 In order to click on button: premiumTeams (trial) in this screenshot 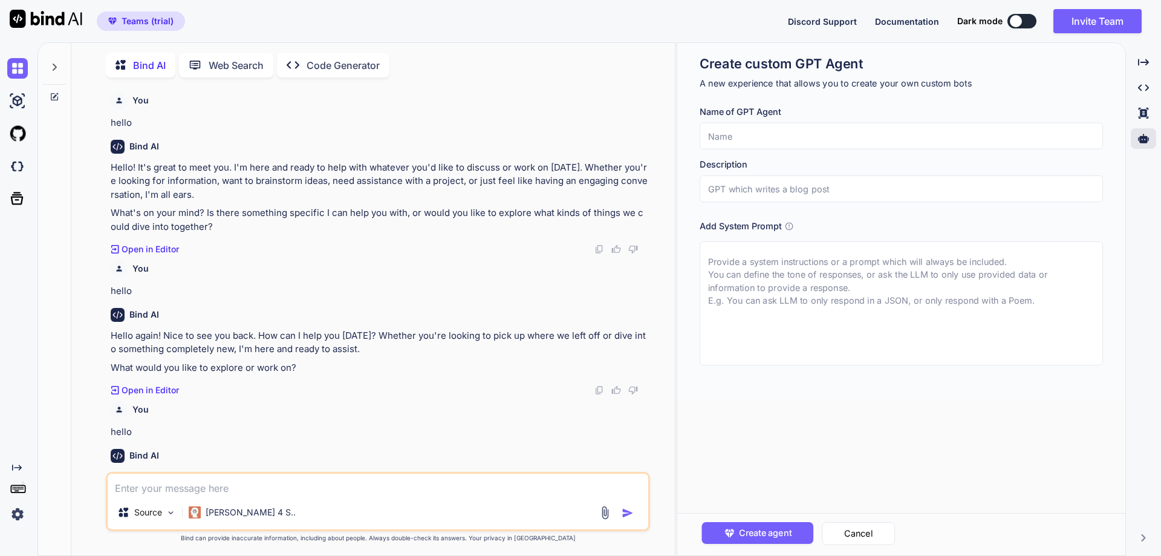, I will do `click(141, 21)`.